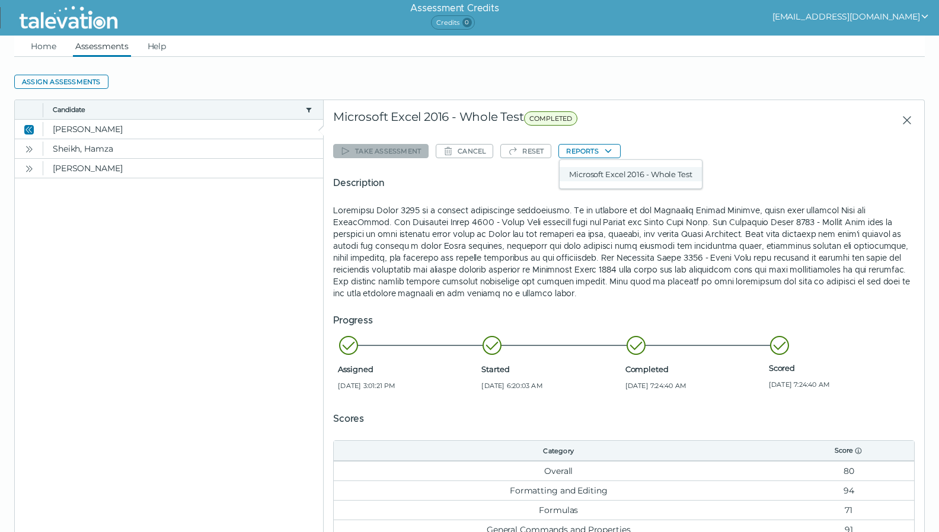 The width and height of the screenshot is (939, 532). I want to click on td: Overall, so click(559, 471).